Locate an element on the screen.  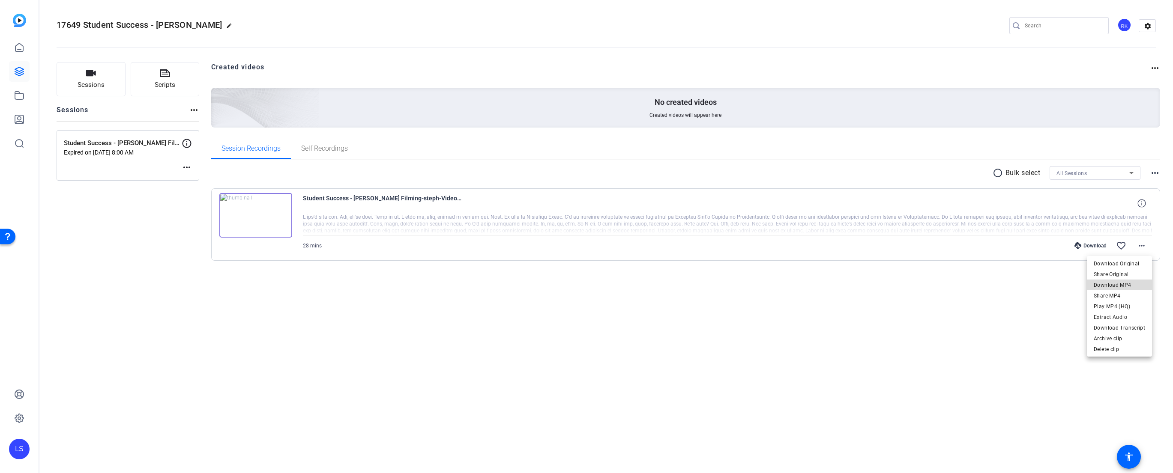
span: Share Original is located at coordinates (1119, 275).